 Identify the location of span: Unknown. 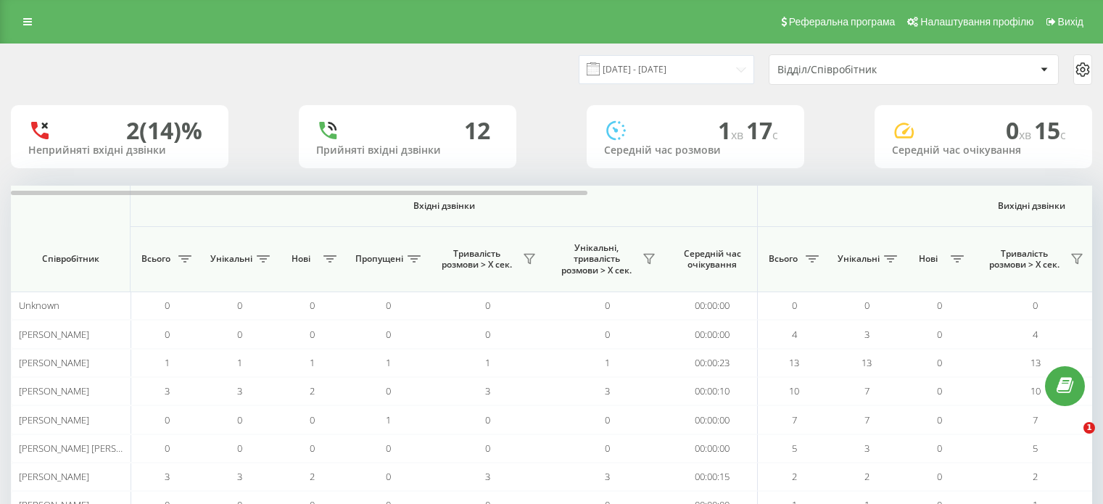
(39, 305).